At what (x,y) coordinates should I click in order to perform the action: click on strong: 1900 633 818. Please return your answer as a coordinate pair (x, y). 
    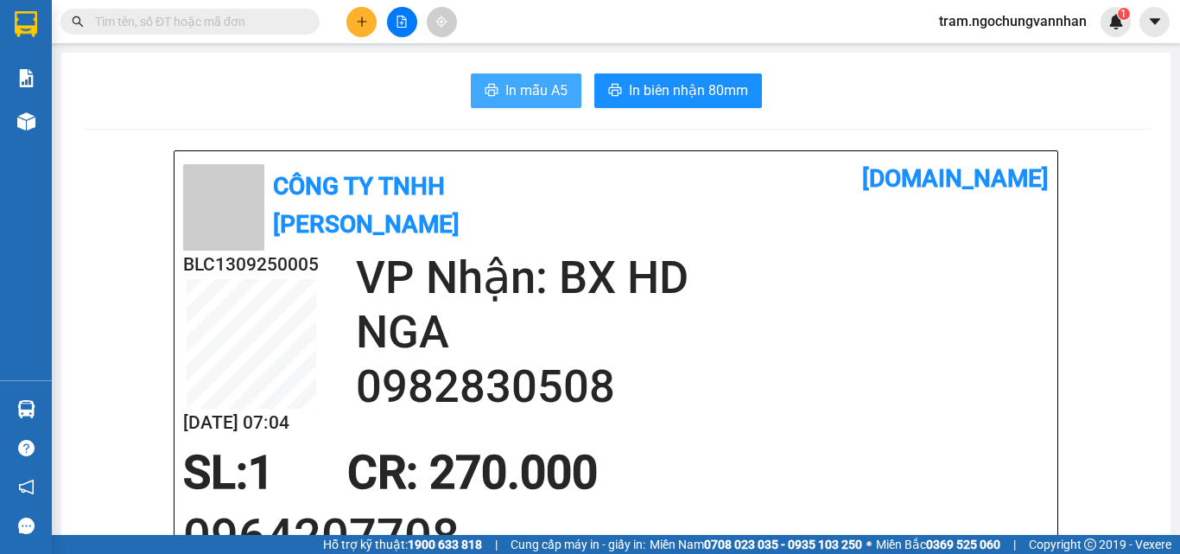
    Looking at the image, I should click on (445, 544).